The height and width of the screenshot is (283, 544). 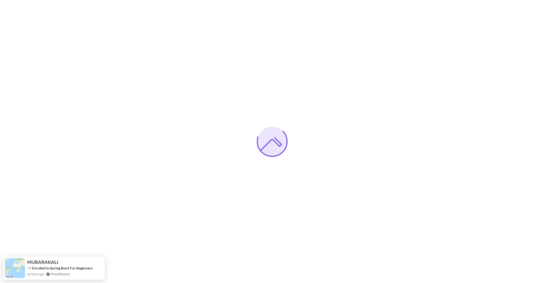 I want to click on img: provesource social proof notification image, so click(x=15, y=268).